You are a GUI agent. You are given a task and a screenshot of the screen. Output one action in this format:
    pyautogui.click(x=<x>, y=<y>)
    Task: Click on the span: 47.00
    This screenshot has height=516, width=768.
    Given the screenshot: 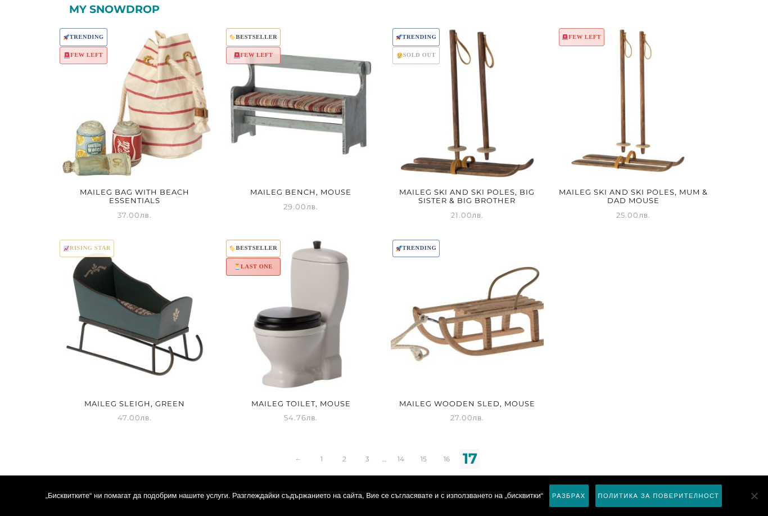 What is the action you would take?
    pyautogui.click(x=135, y=417)
    